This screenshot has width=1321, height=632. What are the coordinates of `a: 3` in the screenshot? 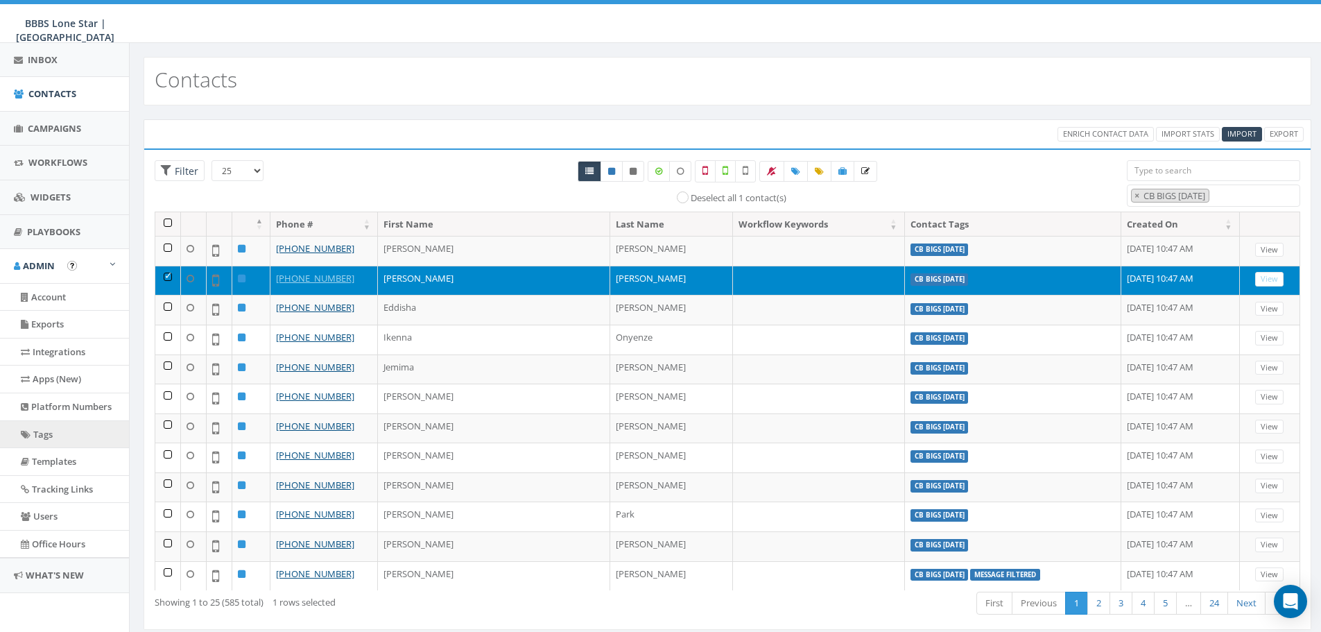 It's located at (1121, 603).